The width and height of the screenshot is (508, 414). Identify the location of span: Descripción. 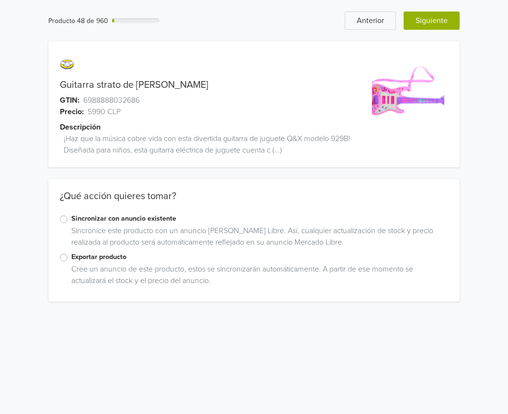
(80, 127).